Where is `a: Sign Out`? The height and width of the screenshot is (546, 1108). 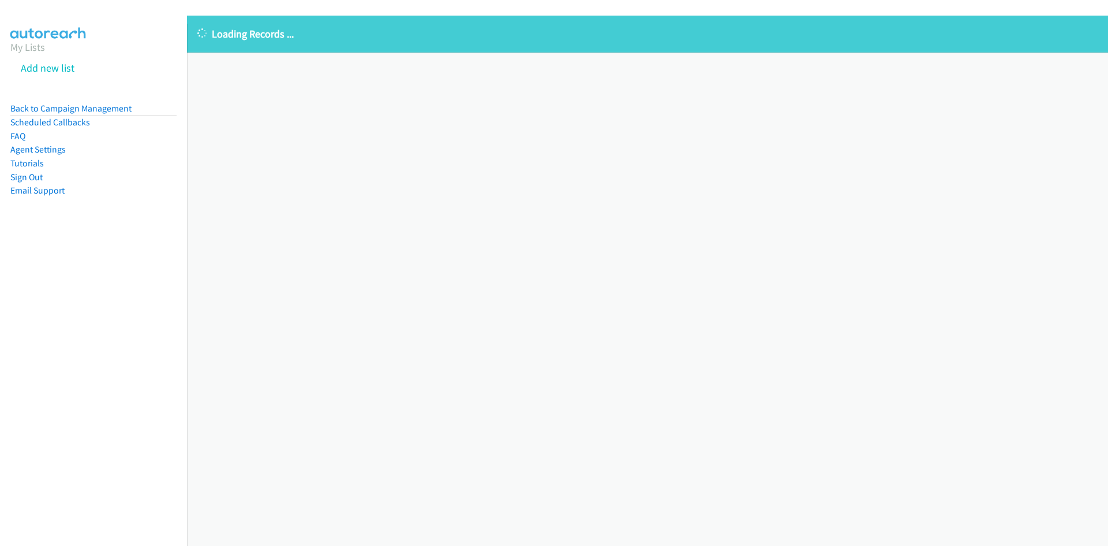 a: Sign Out is located at coordinates (27, 177).